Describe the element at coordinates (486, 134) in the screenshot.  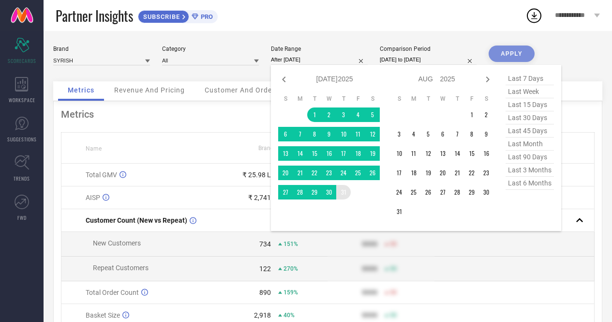
I see `td: Sat Aug 09 2025` at that location.